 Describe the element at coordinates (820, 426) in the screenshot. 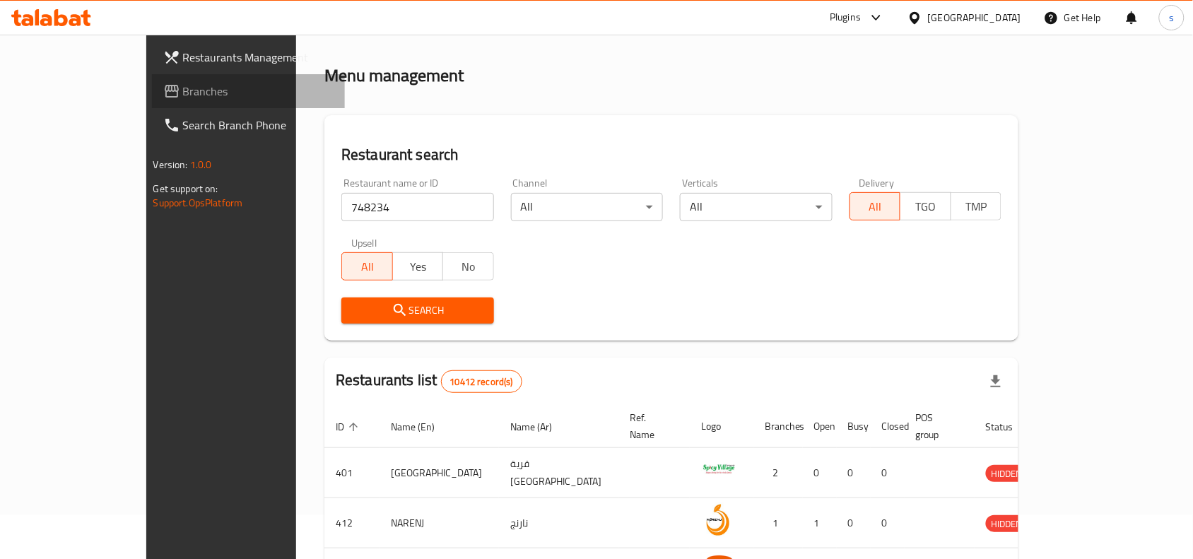

I see `th: Open` at that location.